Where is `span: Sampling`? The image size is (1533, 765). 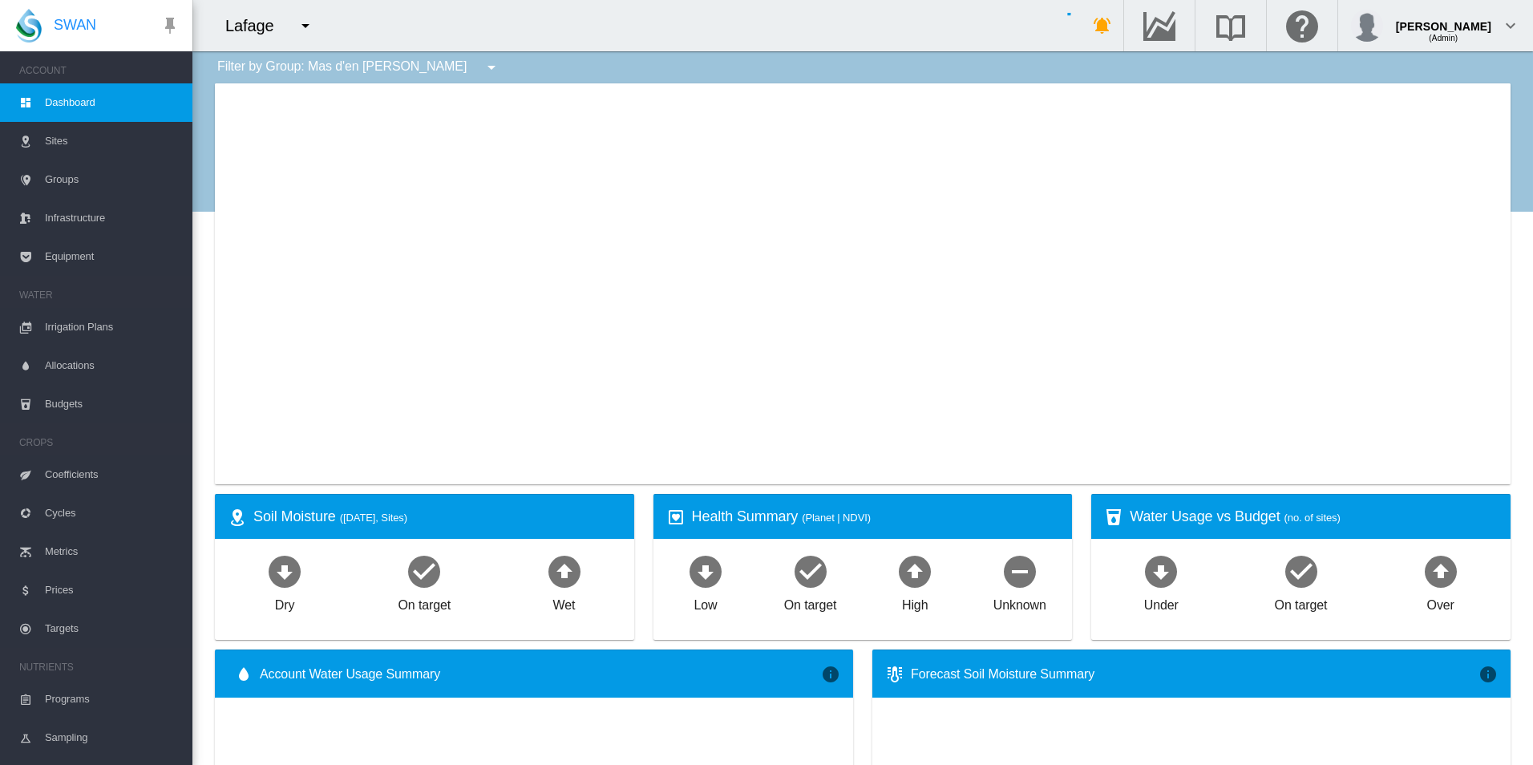
span: Sampling is located at coordinates (112, 738).